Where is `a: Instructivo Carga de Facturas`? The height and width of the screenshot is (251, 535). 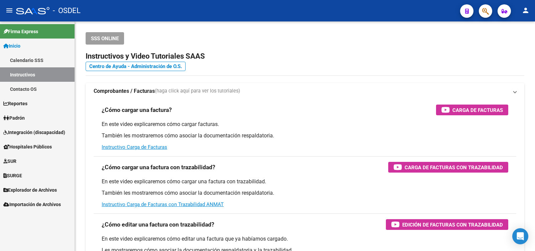 a: Instructivo Carga de Facturas is located at coordinates (134, 147).